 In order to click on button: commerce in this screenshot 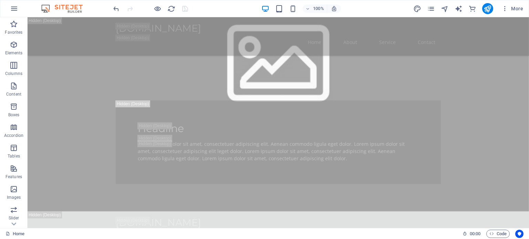, I will do `click(472, 9)`.